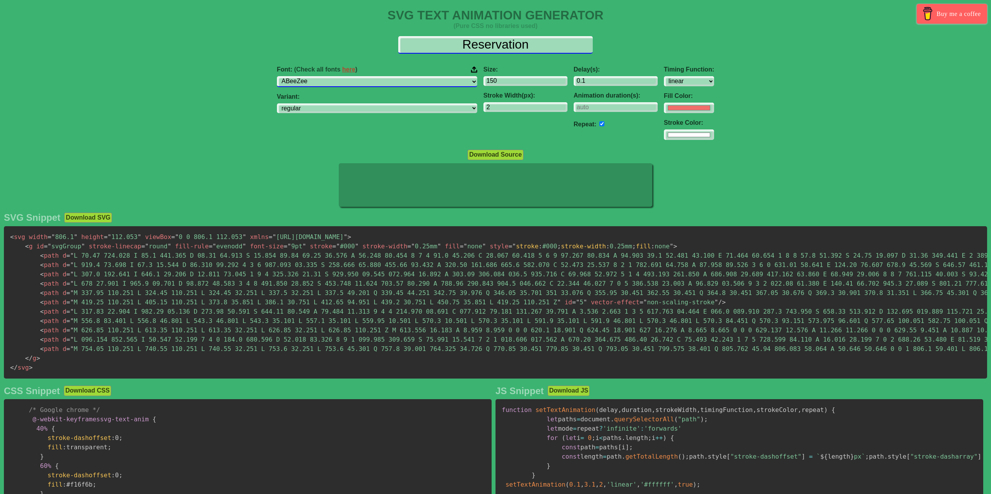  Describe the element at coordinates (689, 419) in the screenshot. I see `span: "path"` at that location.